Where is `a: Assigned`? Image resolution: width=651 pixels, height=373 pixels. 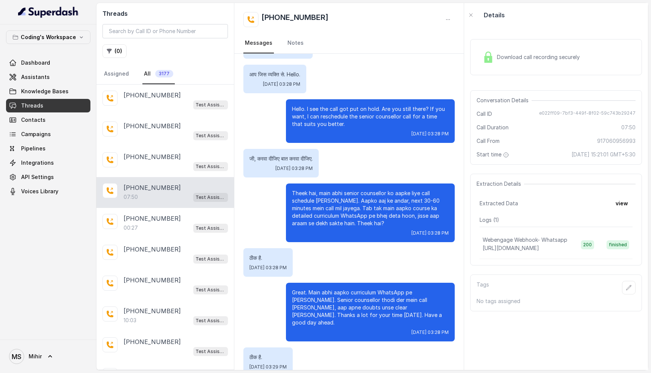 a: Assigned is located at coordinates (116, 74).